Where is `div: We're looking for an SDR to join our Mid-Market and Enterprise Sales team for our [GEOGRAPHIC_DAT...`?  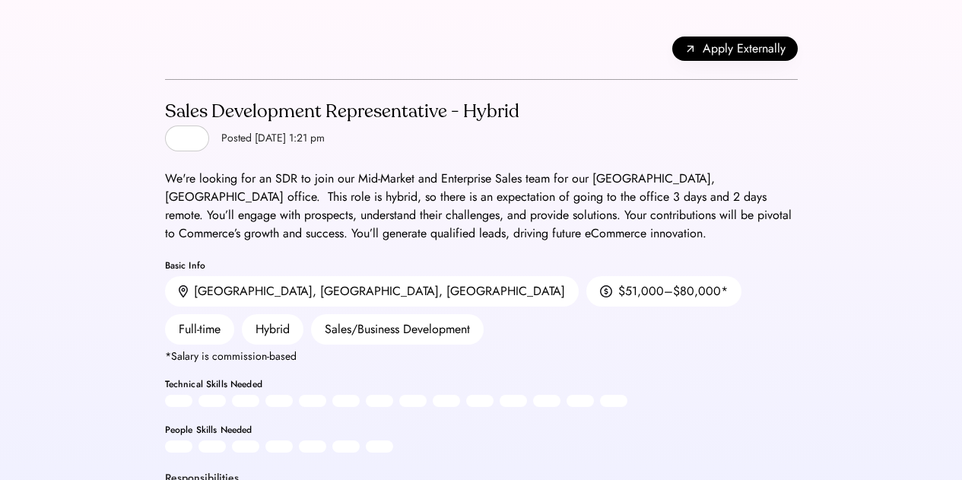
div: We're looking for an SDR to join our Mid-Market and Enterprise Sales team for our [GEOGRAPHIC_DAT... is located at coordinates (481, 206).